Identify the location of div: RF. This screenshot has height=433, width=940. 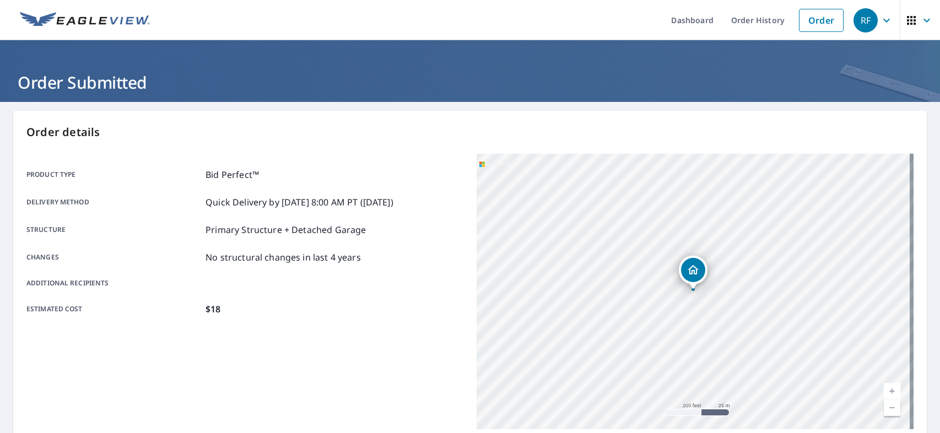
(866, 20).